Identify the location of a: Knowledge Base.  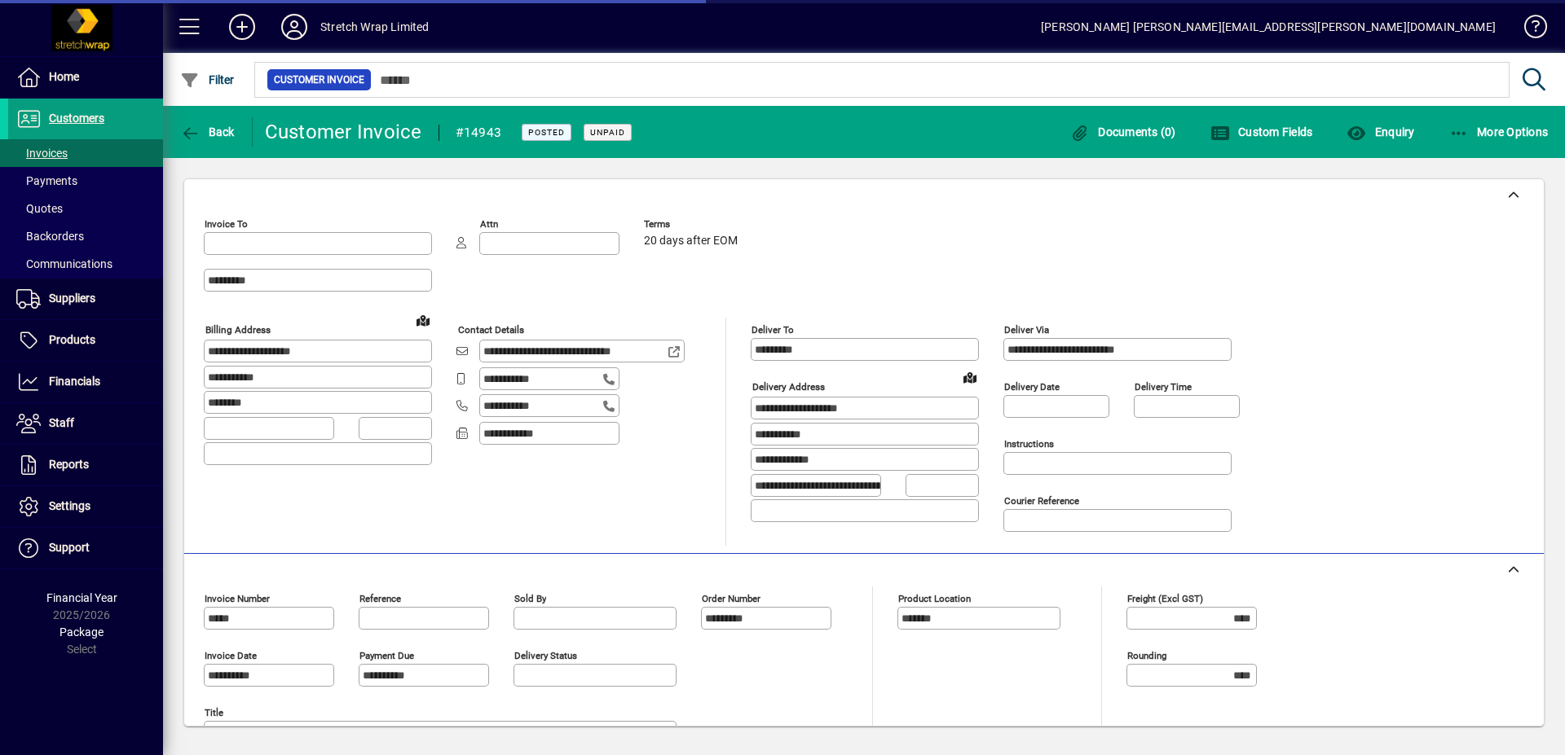
(1528, 29).